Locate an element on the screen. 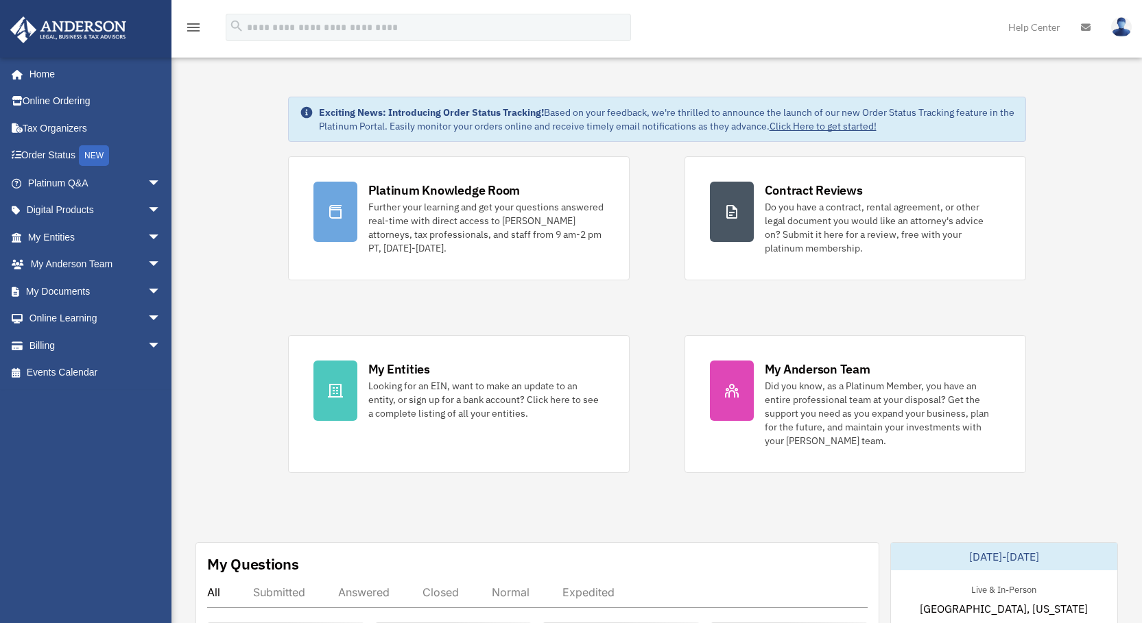 Image resolution: width=1142 pixels, height=623 pixels. i: search is located at coordinates (237, 26).